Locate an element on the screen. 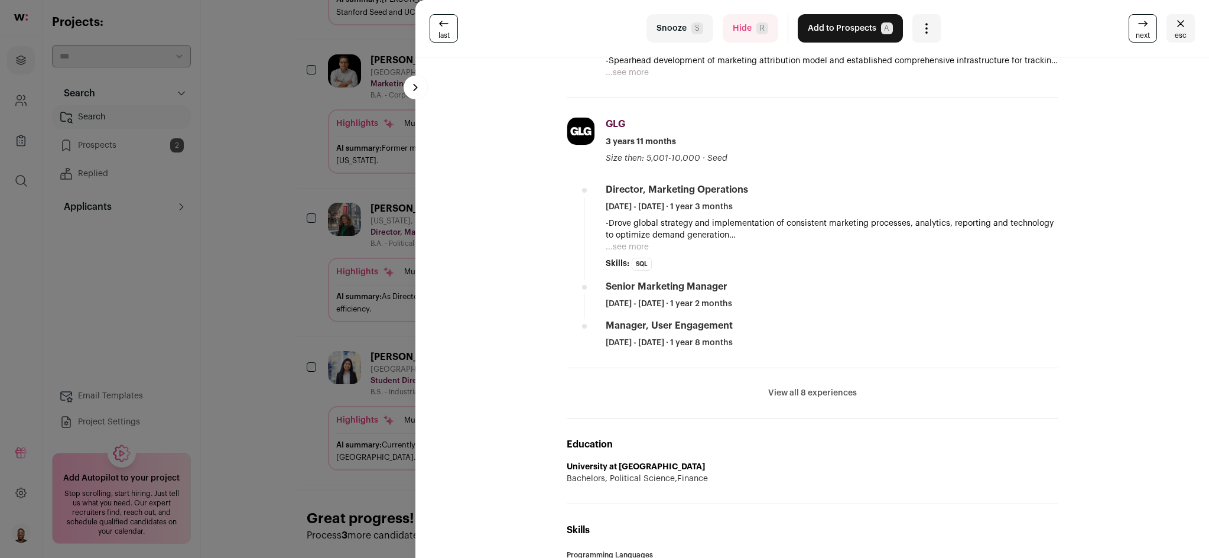 The height and width of the screenshot is (558, 1209). button: View all 8 experiences is located at coordinates (813, 393).